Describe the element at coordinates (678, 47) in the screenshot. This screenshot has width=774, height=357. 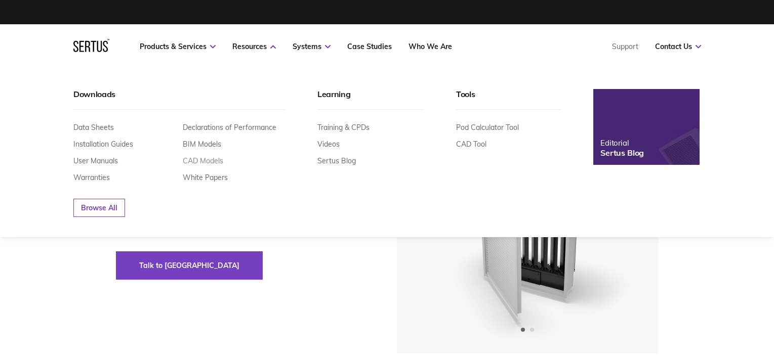
I see `a: Contact Us` at that location.